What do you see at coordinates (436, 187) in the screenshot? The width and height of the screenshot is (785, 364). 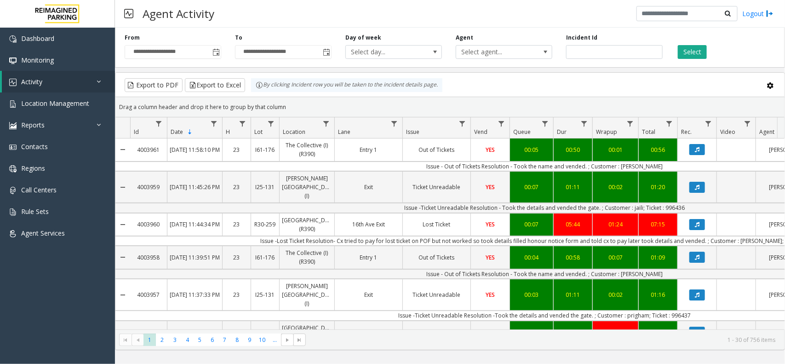 I see `a: Ticket Unreadable` at bounding box center [436, 187].